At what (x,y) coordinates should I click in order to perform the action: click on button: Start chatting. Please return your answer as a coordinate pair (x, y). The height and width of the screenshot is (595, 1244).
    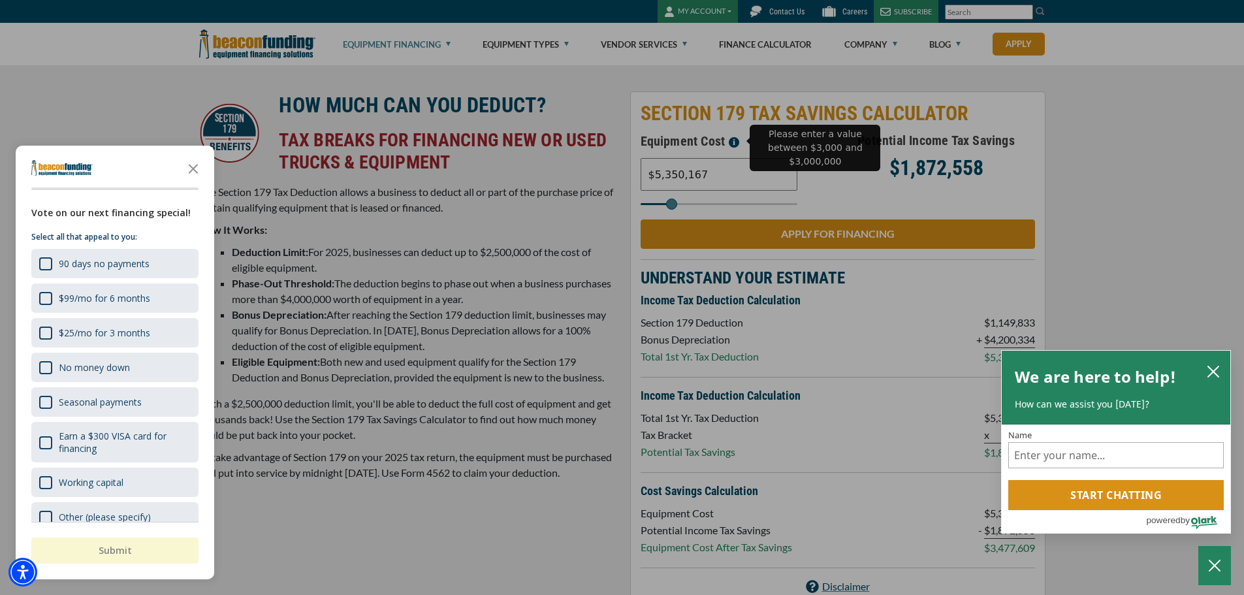
    Looking at the image, I should click on (1116, 495).